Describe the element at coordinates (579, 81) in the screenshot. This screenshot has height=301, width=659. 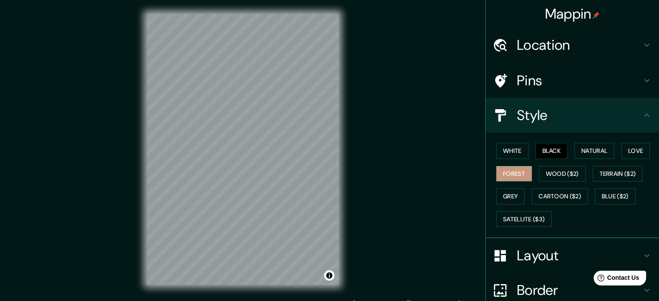
I see `h4: Pins` at that location.